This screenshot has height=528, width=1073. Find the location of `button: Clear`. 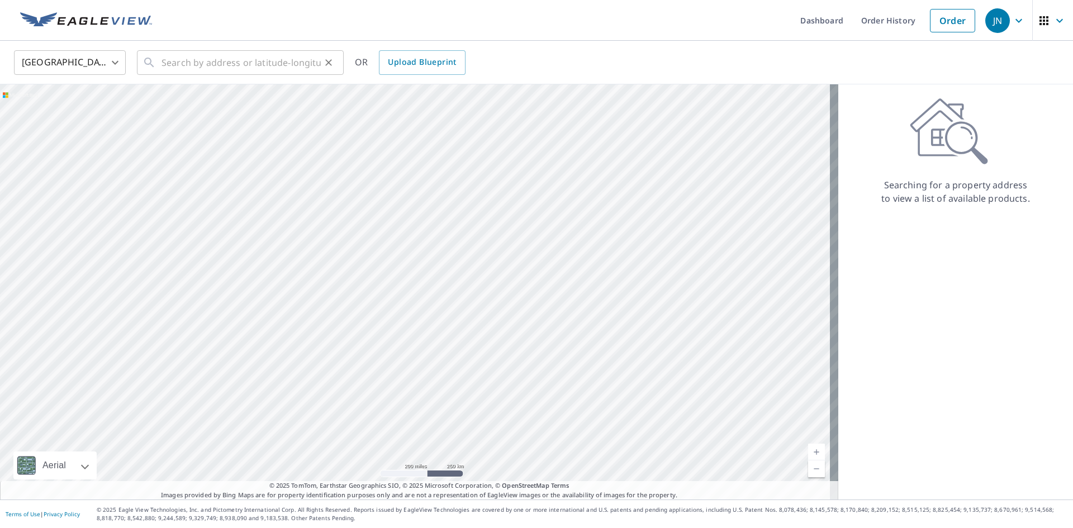

button: Clear is located at coordinates (329, 63).